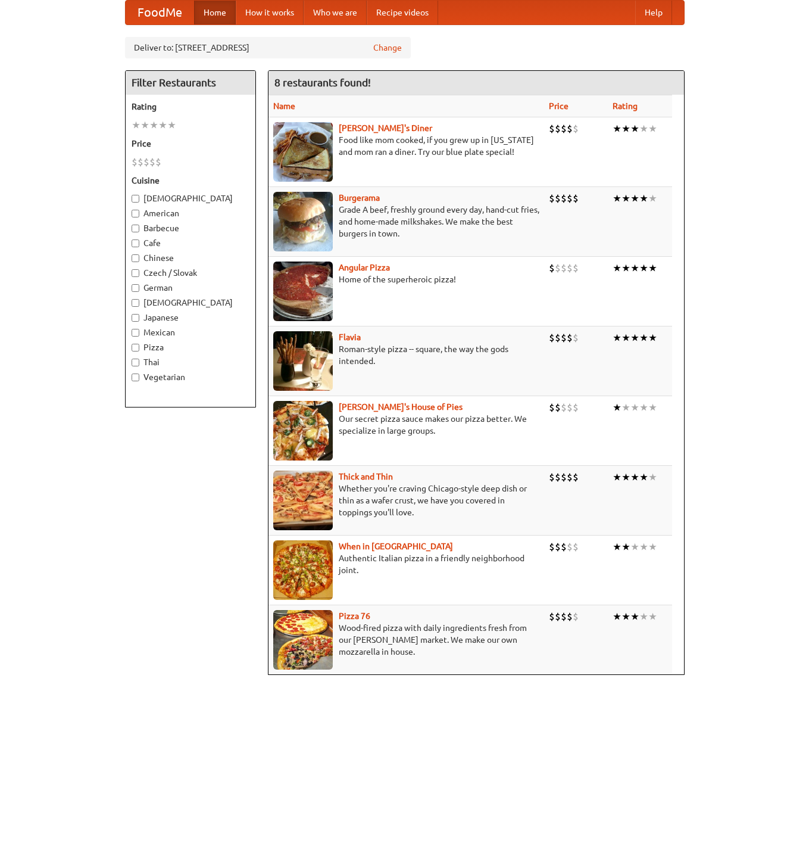  Describe the element at coordinates (403, 13) in the screenshot. I see `a: Recipe videos` at that location.